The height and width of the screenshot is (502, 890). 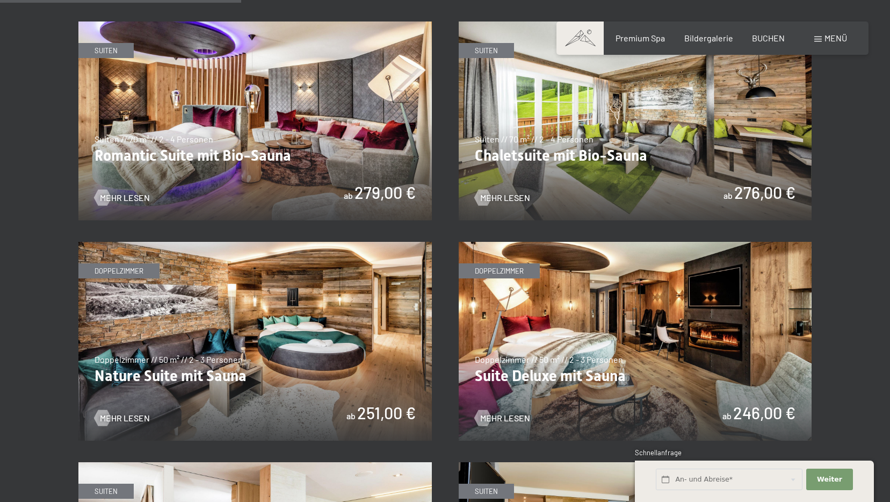 I want to click on span: Bildergalerie, so click(x=709, y=38).